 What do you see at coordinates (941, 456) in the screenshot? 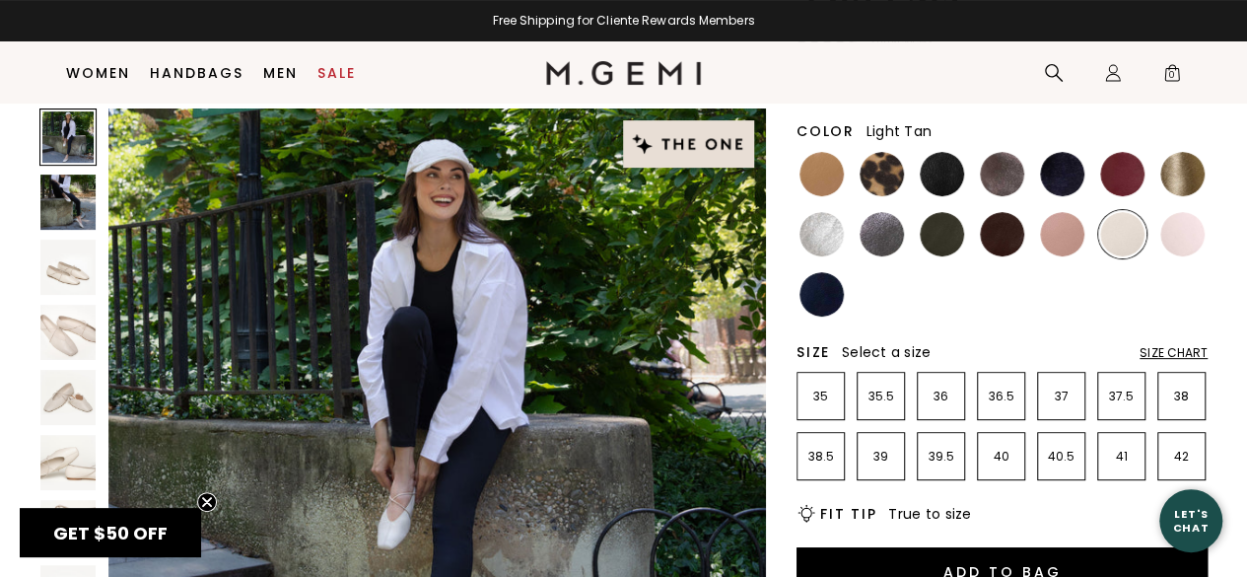
I see `p: 39.5` at bounding box center [941, 456].